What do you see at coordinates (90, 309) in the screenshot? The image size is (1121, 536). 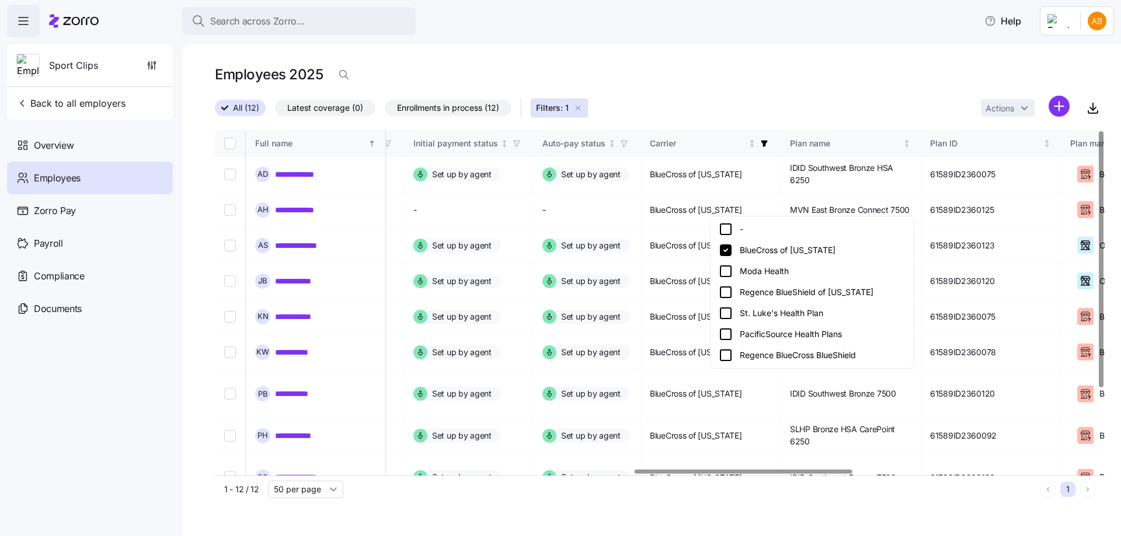 I see `a: Documents` at bounding box center [90, 309].